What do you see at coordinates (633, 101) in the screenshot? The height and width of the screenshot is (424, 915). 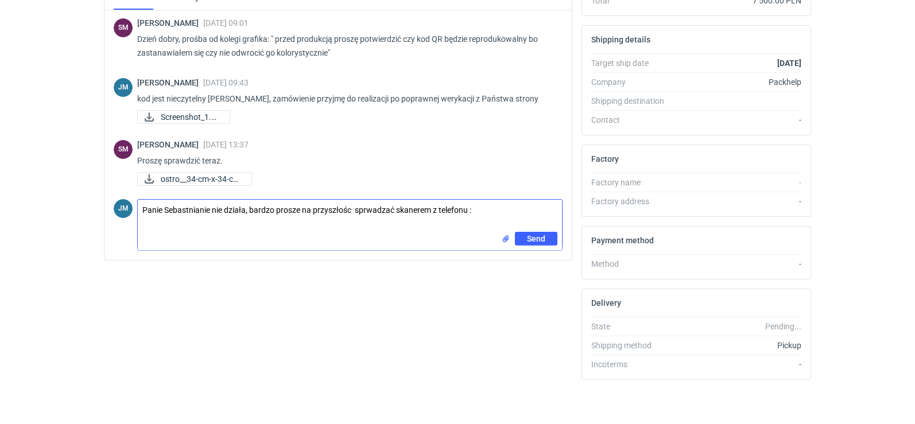 I see `div: Shipping destination` at bounding box center [633, 101].